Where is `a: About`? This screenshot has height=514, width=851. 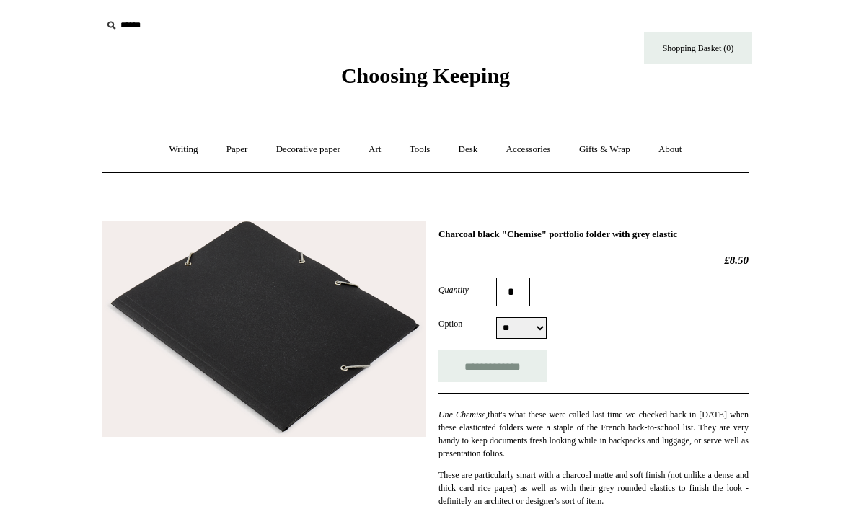 a: About is located at coordinates (670, 149).